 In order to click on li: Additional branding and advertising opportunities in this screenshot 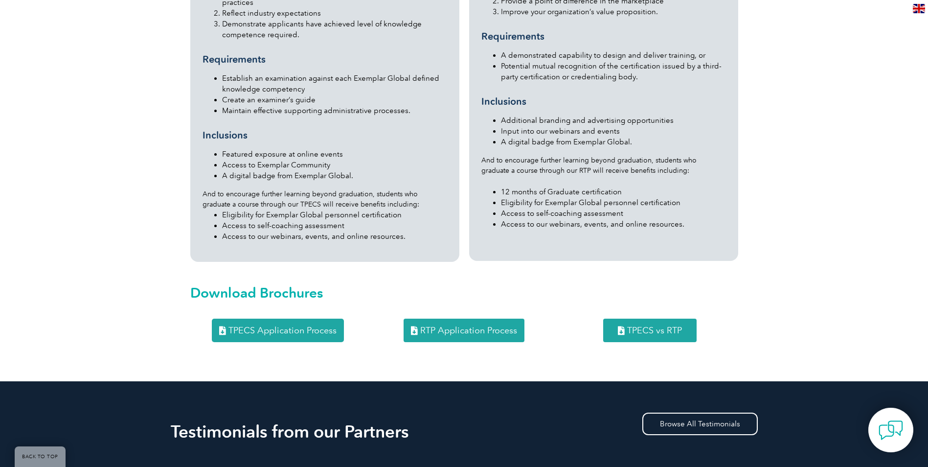, I will do `click(613, 120)`.